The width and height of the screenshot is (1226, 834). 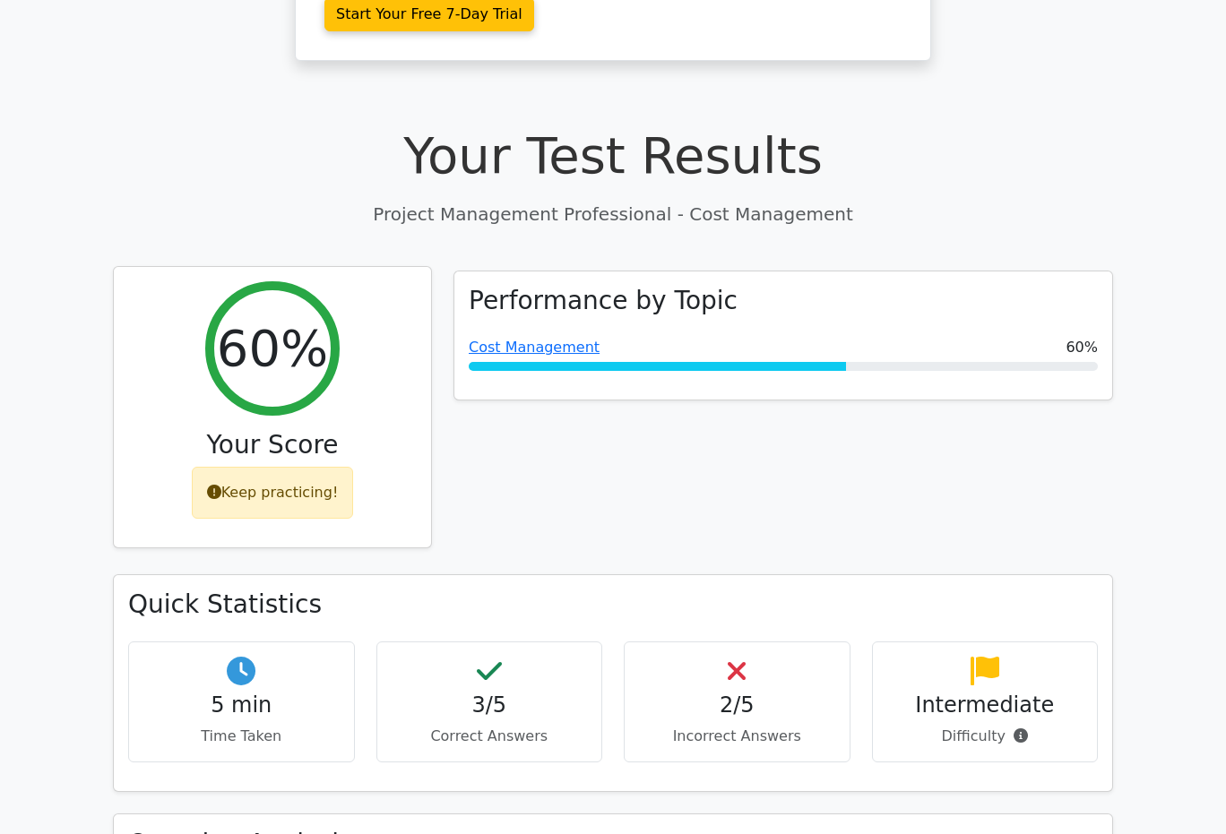 What do you see at coordinates (241, 705) in the screenshot?
I see `h4: 5 min` at bounding box center [241, 705].